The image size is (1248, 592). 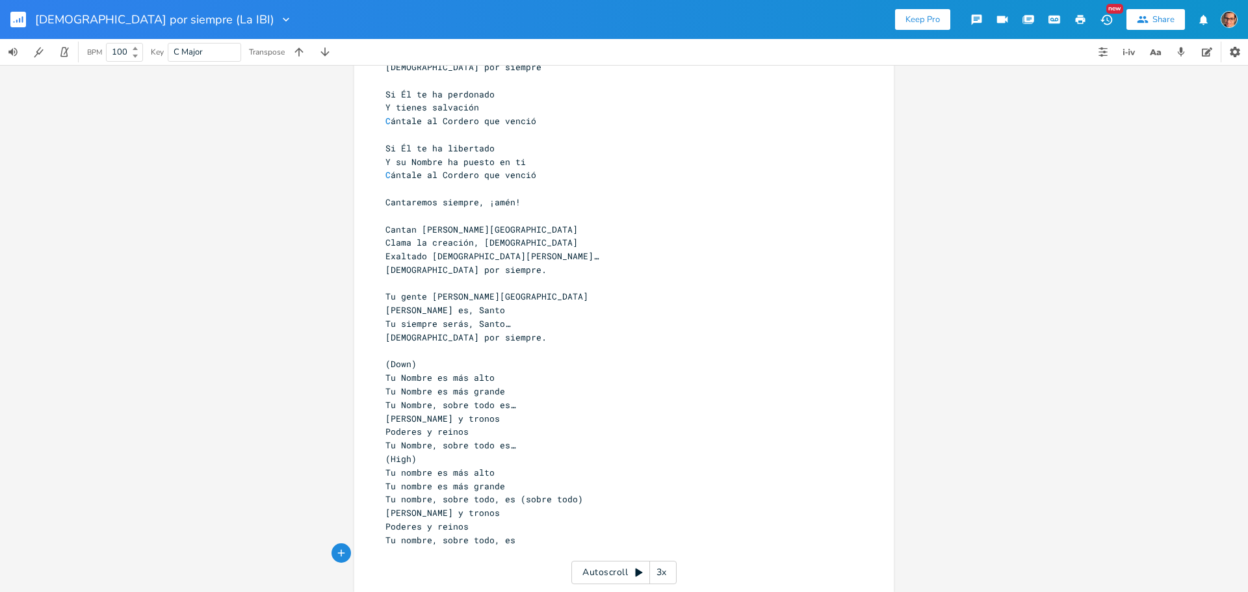 What do you see at coordinates (448, 324) in the screenshot?
I see `span: Tu siempre serás, Santo…` at bounding box center [448, 324].